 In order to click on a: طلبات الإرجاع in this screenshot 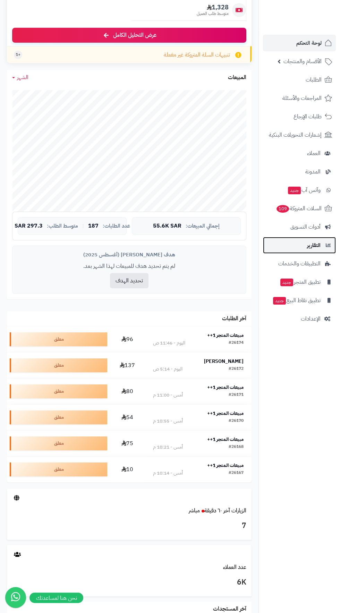, I will do `click(299, 116)`.